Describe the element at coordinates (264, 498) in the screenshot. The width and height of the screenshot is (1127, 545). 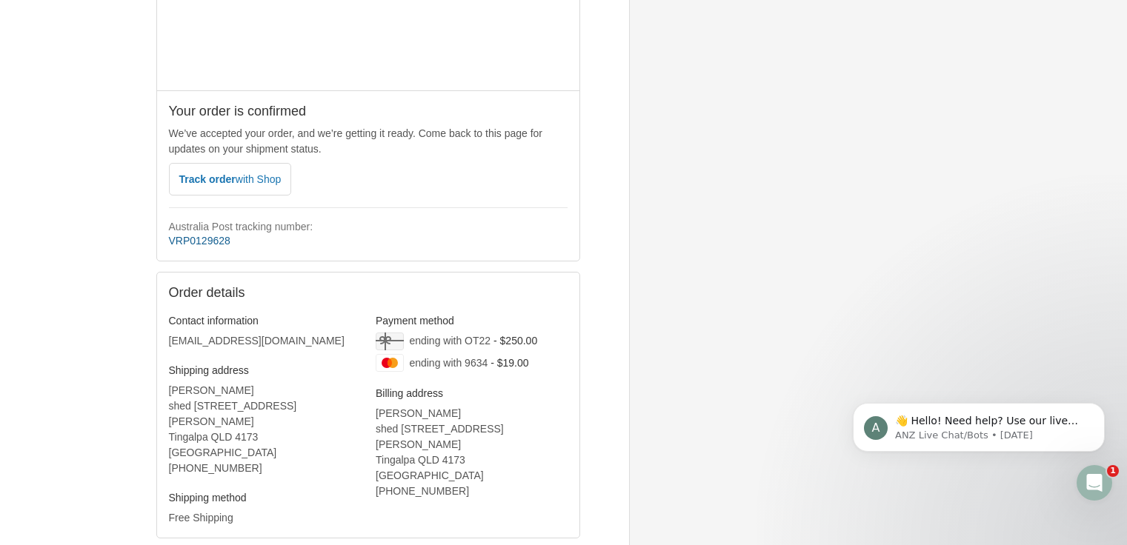
I see `h3: Shipping method` at that location.